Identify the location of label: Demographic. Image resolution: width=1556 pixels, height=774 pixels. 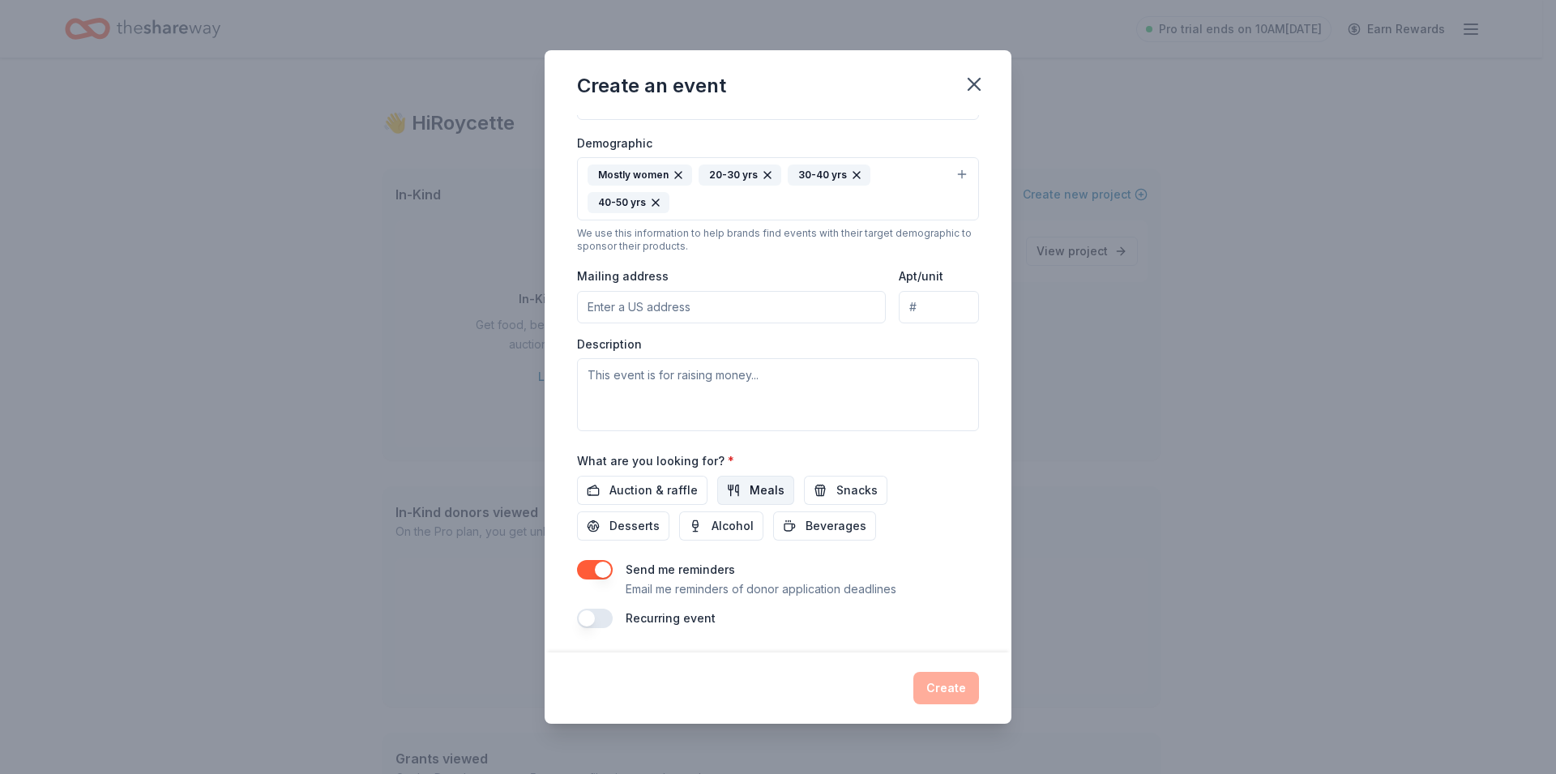
(614, 143).